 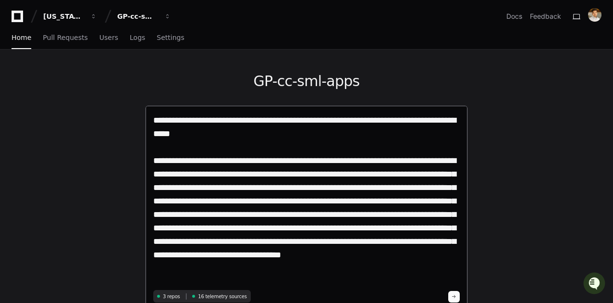 I want to click on button: Start new chat, so click(x=169, y=80).